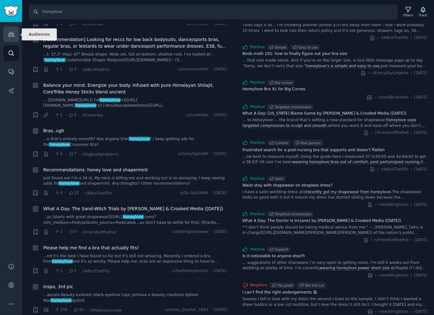 The height and width of the screenshot is (315, 434). Describe the element at coordinates (74, 193) in the screenshot. I see `span: 15` at that location.